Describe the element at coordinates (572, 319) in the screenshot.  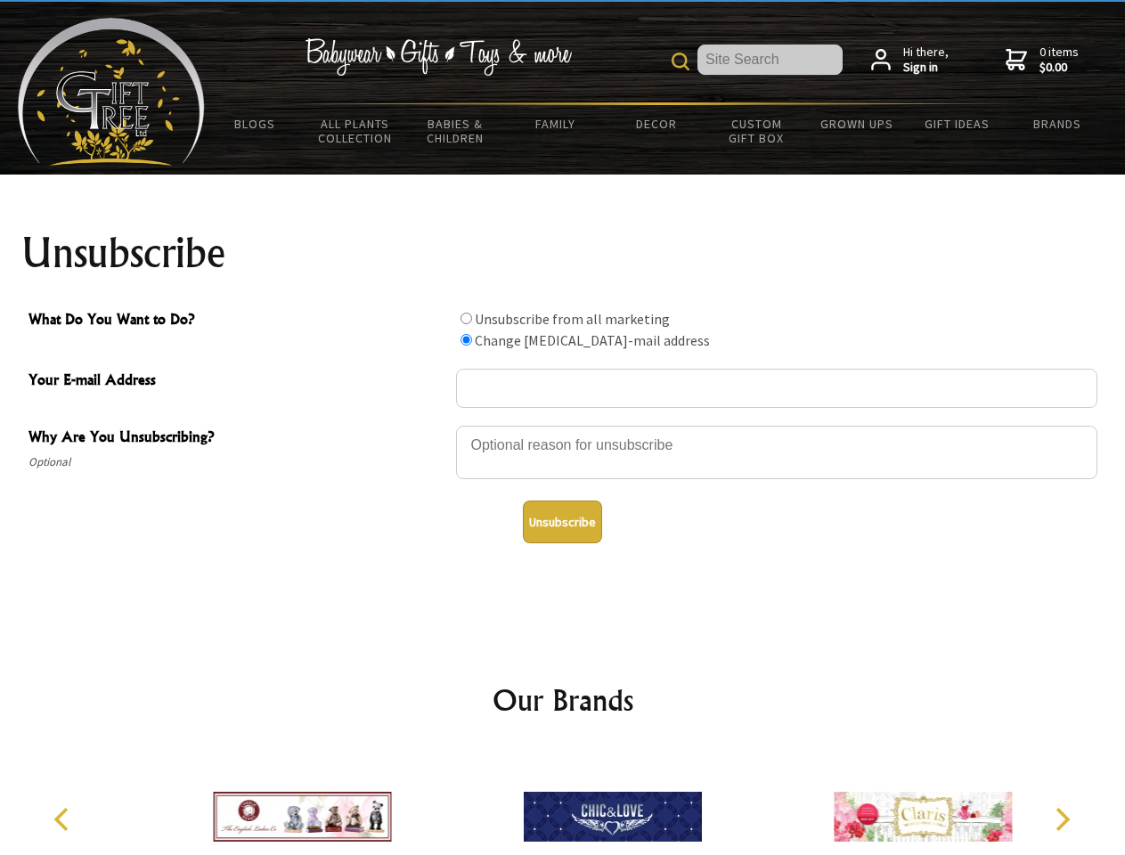
I see `label: Unsubscribe from all marketing` at that location.